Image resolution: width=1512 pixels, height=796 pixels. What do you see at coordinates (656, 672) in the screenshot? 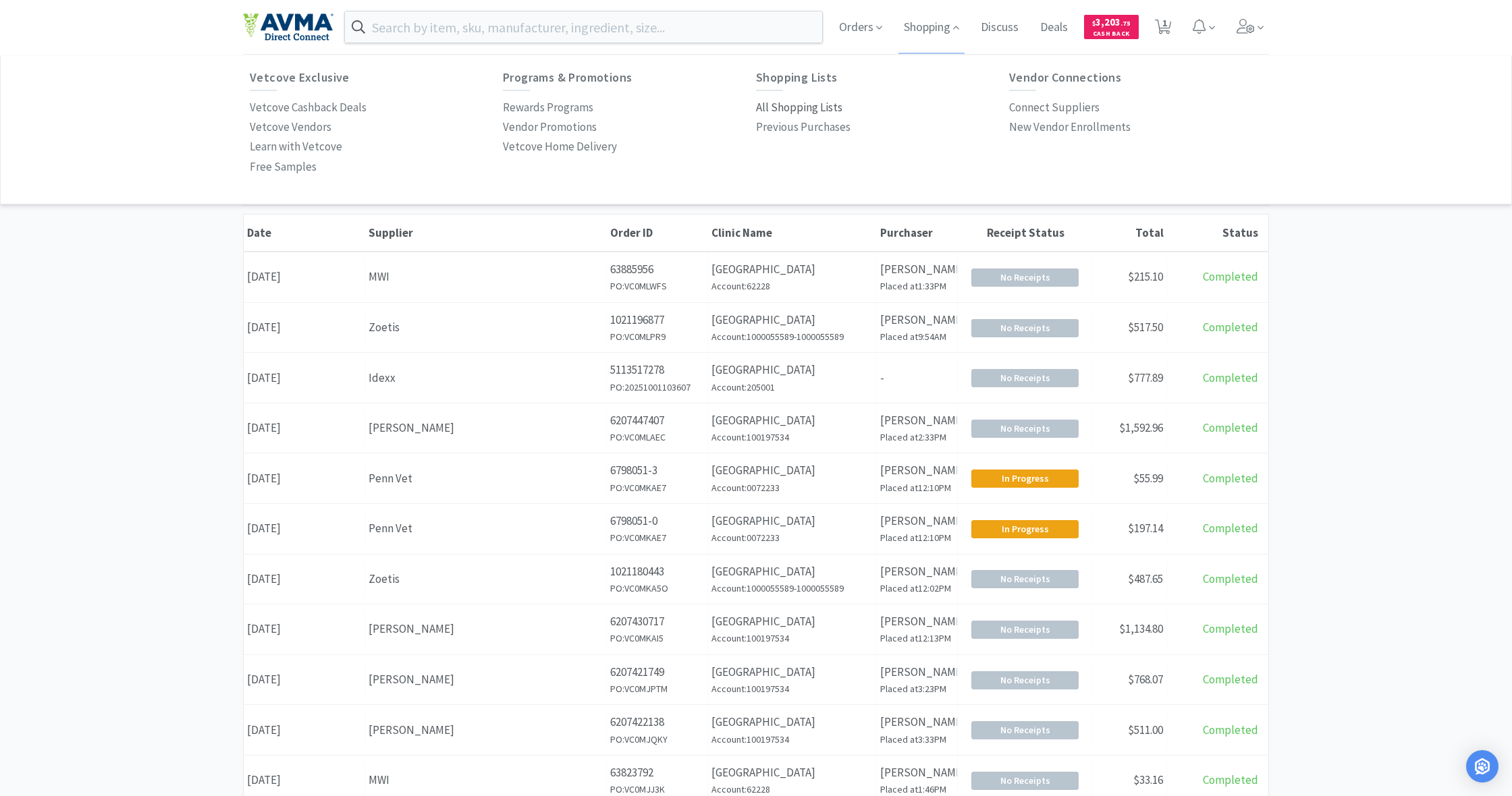
I see `p: 6207421749` at bounding box center [656, 672].